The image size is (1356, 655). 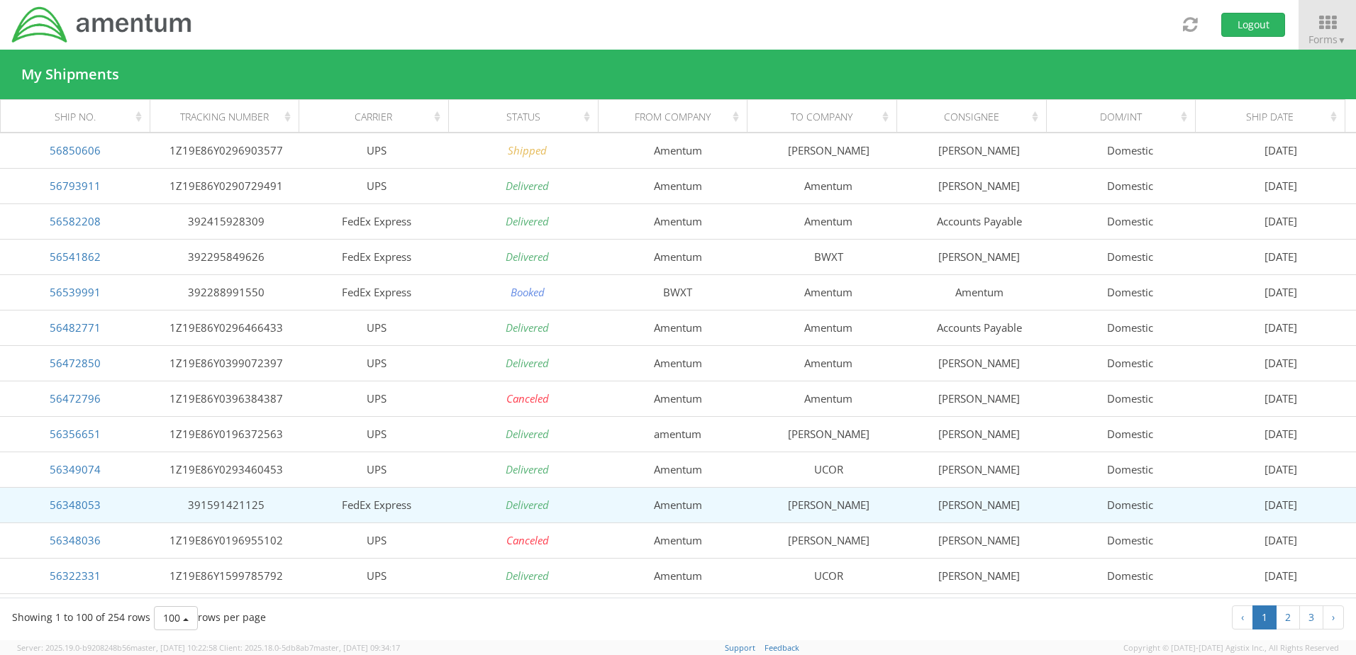 What do you see at coordinates (826, 117) in the screenshot?
I see `div: To Company` at bounding box center [826, 117].